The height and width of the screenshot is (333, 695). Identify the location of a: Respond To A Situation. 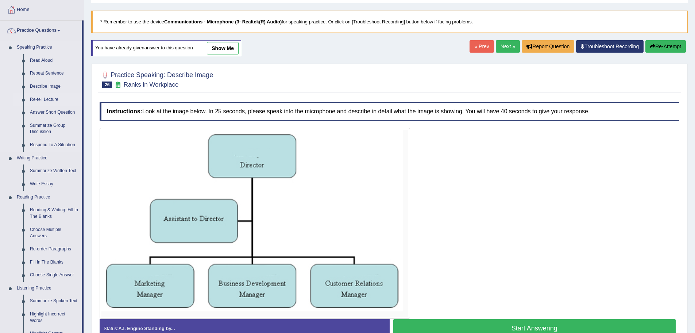
(54, 145).